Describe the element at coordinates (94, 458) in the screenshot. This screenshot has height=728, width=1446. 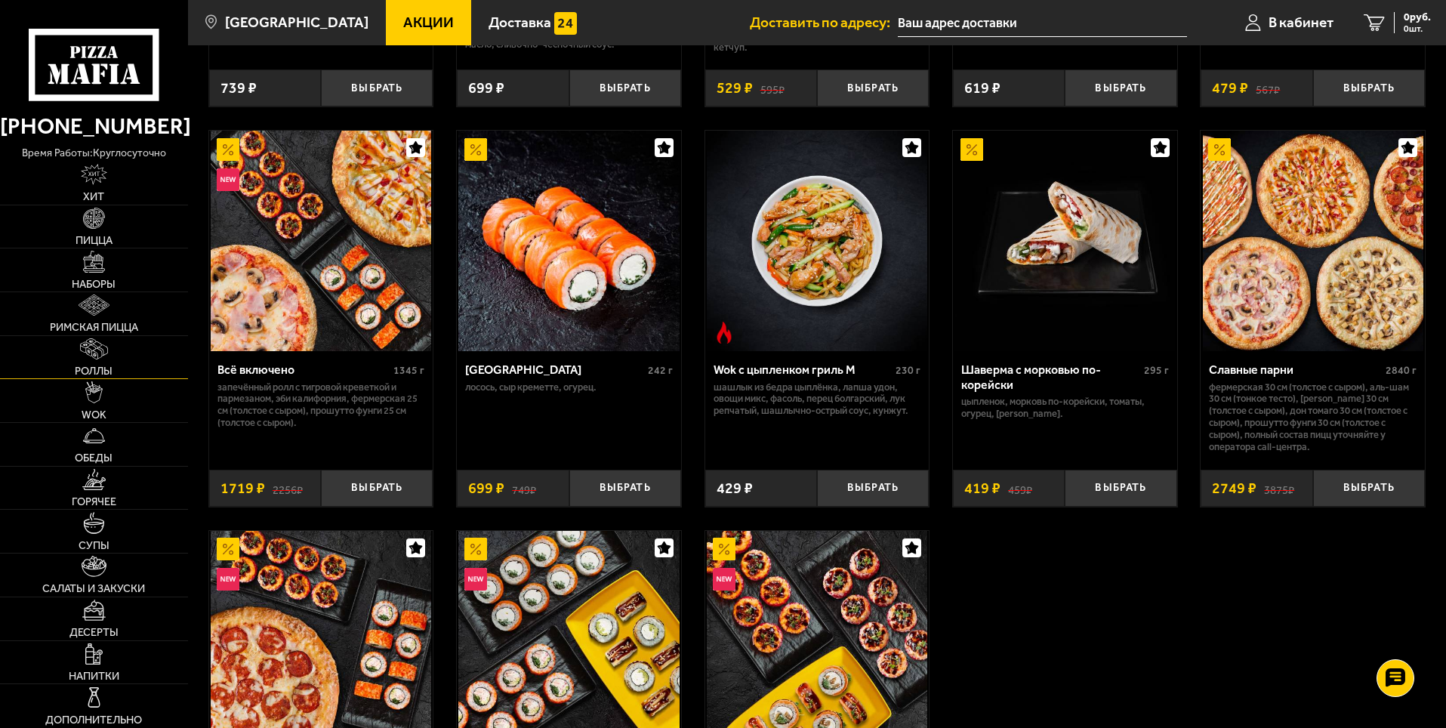
I see `span: Обеды` at that location.